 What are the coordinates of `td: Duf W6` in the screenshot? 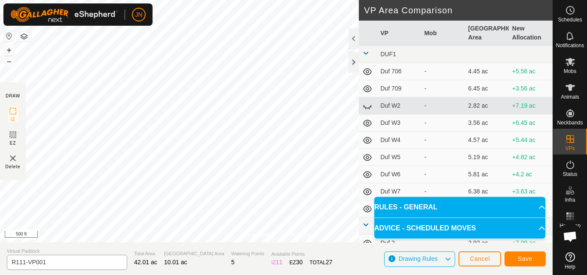 It's located at (399, 175).